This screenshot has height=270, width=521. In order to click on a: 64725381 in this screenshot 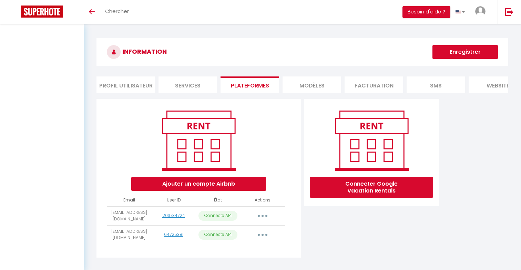, I will do `click(174, 234)`.